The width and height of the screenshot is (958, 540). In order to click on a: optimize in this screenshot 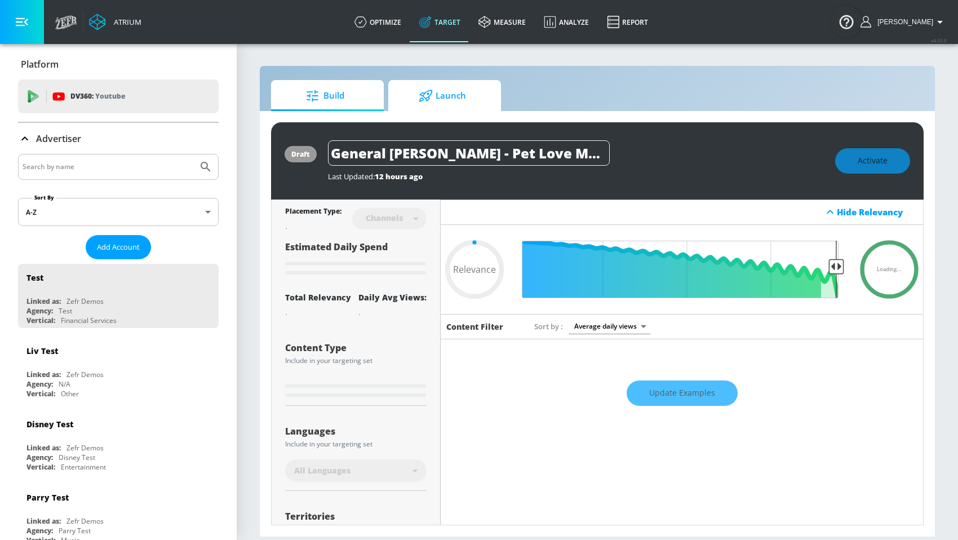, I will do `click(377, 22)`.